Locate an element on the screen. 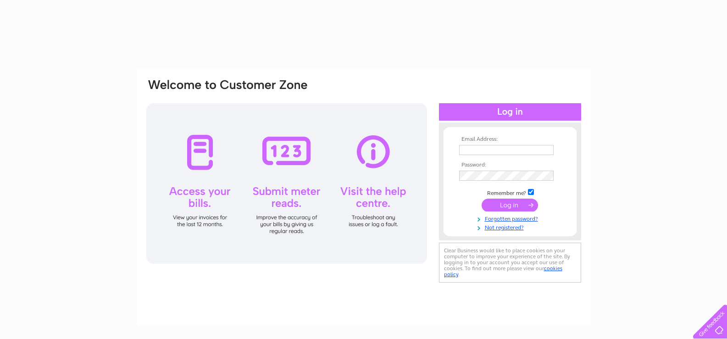 This screenshot has height=339, width=727. a: Not registered? is located at coordinates (511, 227).